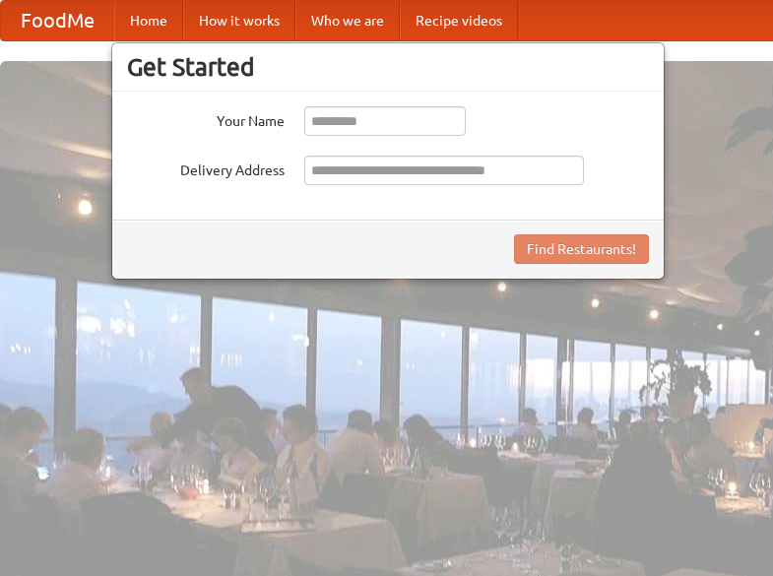 The width and height of the screenshot is (773, 576). I want to click on button: Find Restaurants!, so click(581, 249).